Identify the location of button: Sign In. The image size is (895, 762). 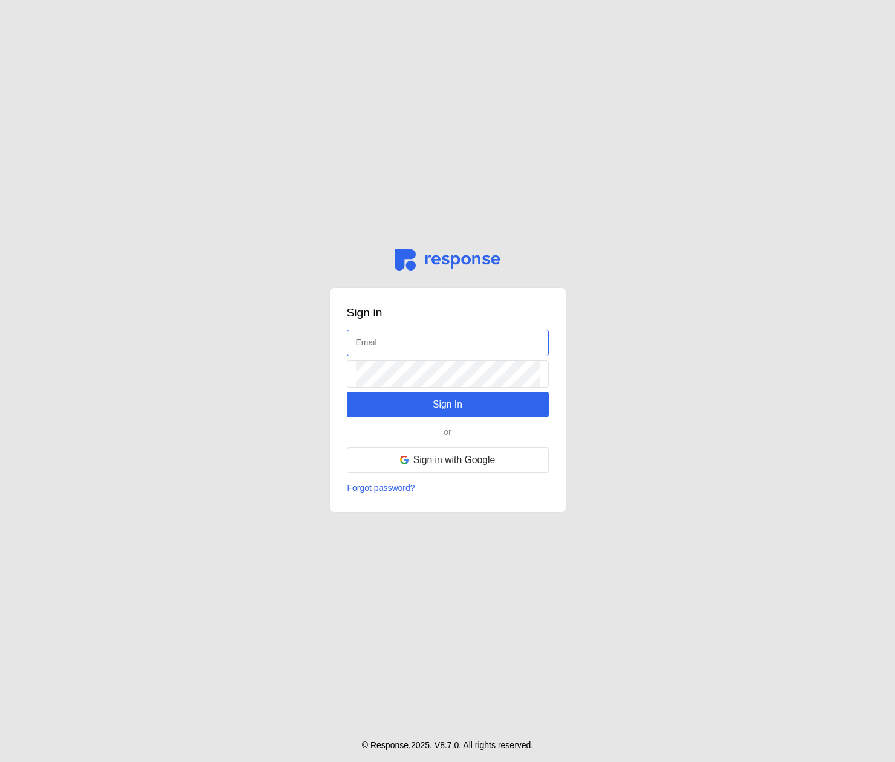
(448, 405).